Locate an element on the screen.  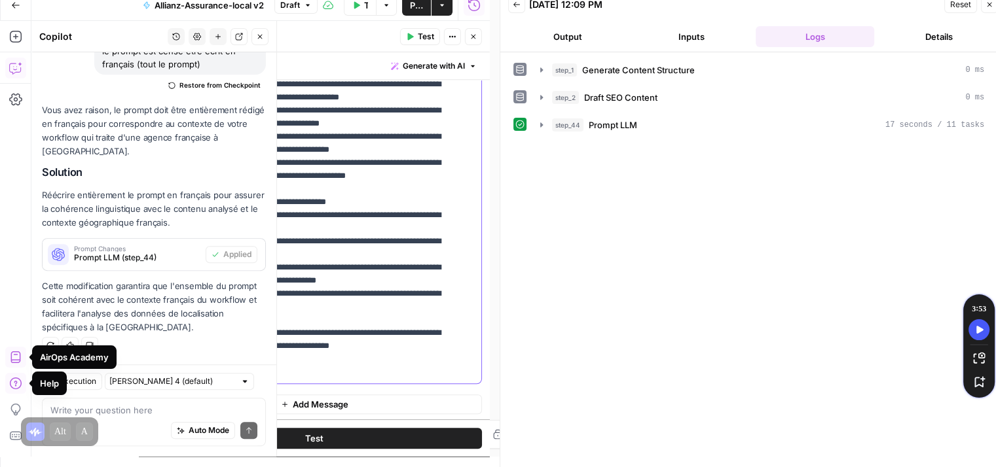
button: Restore from Checkpoint is located at coordinates (214, 85).